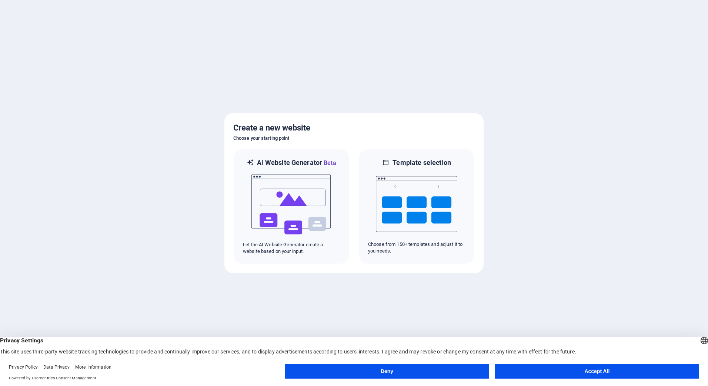 The image size is (708, 386). Describe the element at coordinates (416, 248) in the screenshot. I see `p: Choose from 150+ templates and adjust it to you needs.` at that location.